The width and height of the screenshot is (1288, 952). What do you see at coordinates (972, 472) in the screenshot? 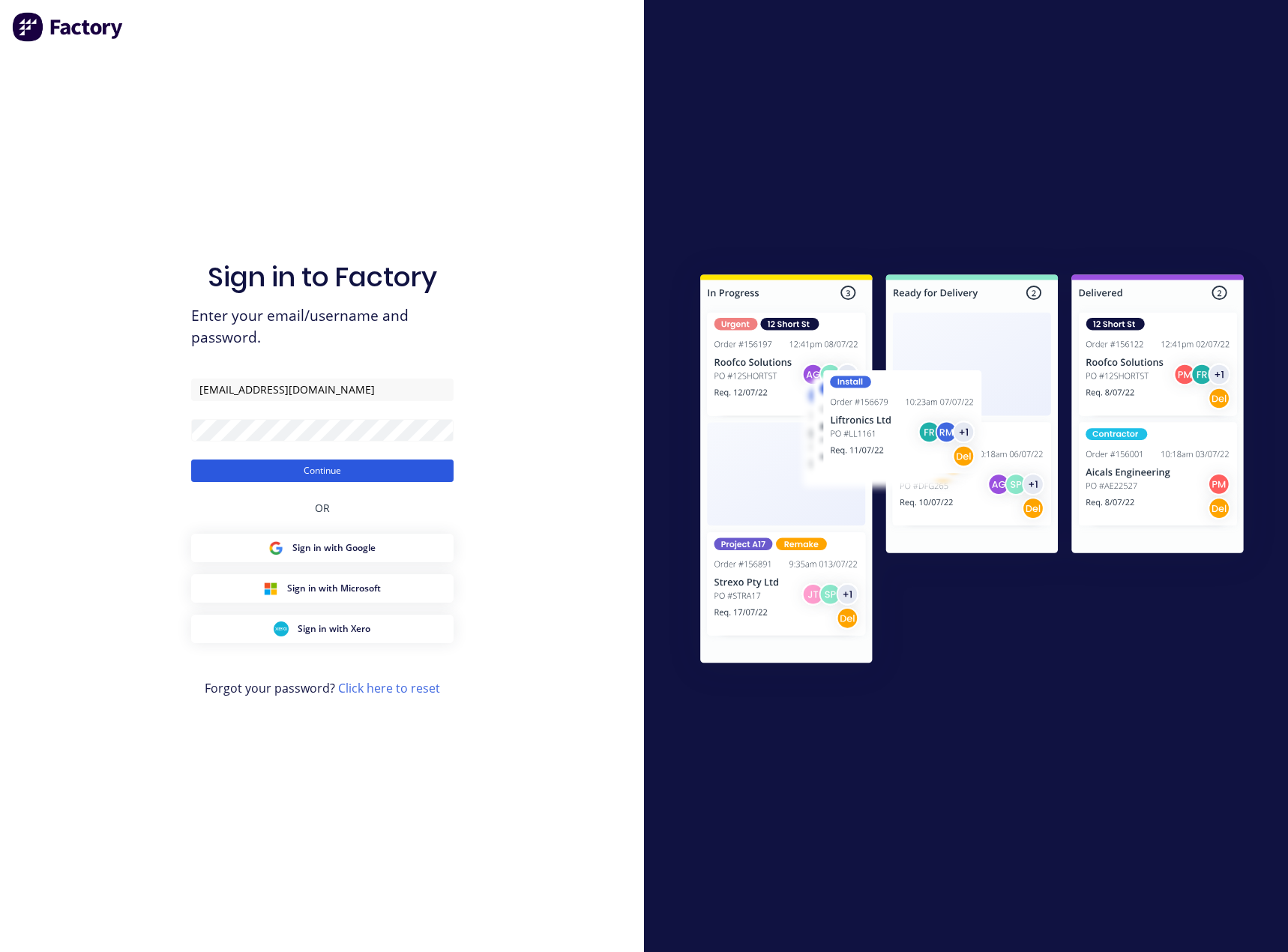
I see `img: Sign in` at bounding box center [972, 472].